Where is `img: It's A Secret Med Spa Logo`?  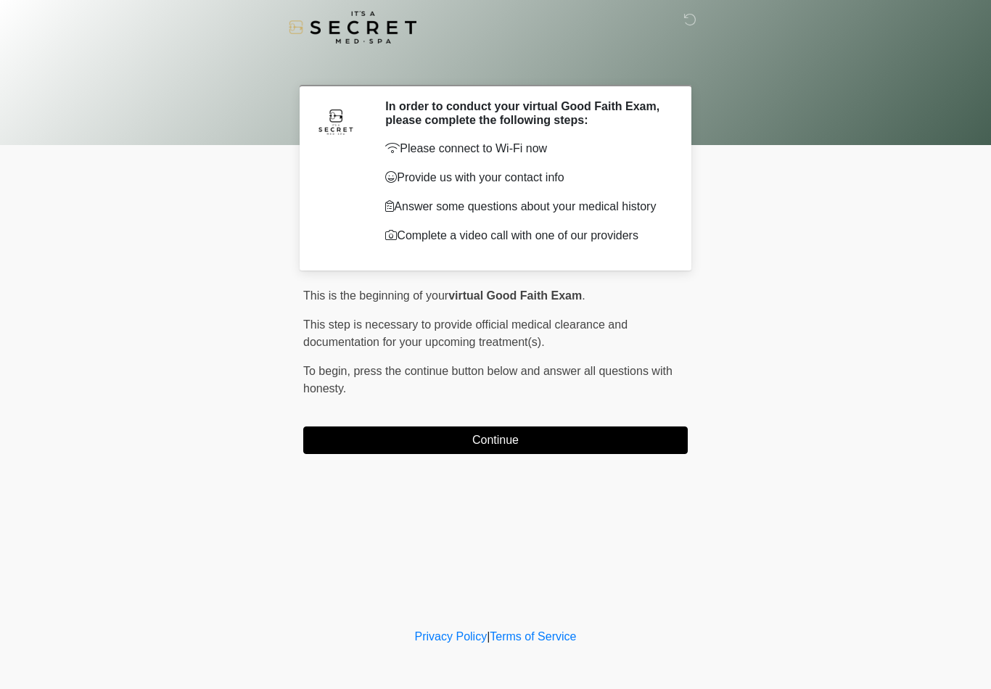 img: It's A Secret Med Spa Logo is located at coordinates (353, 27).